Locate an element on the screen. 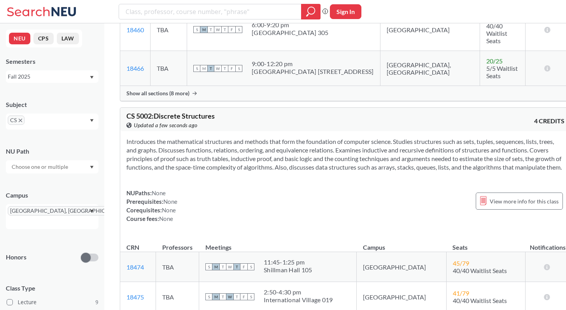  div: Campus is located at coordinates (52, 195).